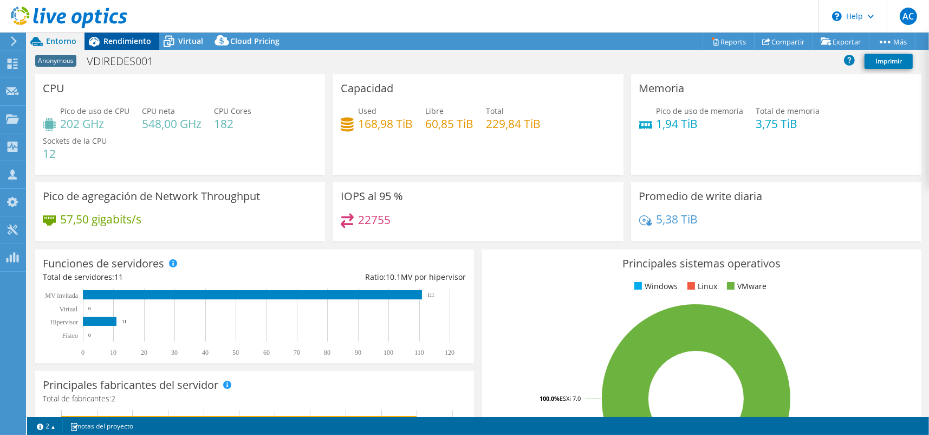 The height and width of the screenshot is (435, 929). I want to click on a: Compartir, so click(784, 41).